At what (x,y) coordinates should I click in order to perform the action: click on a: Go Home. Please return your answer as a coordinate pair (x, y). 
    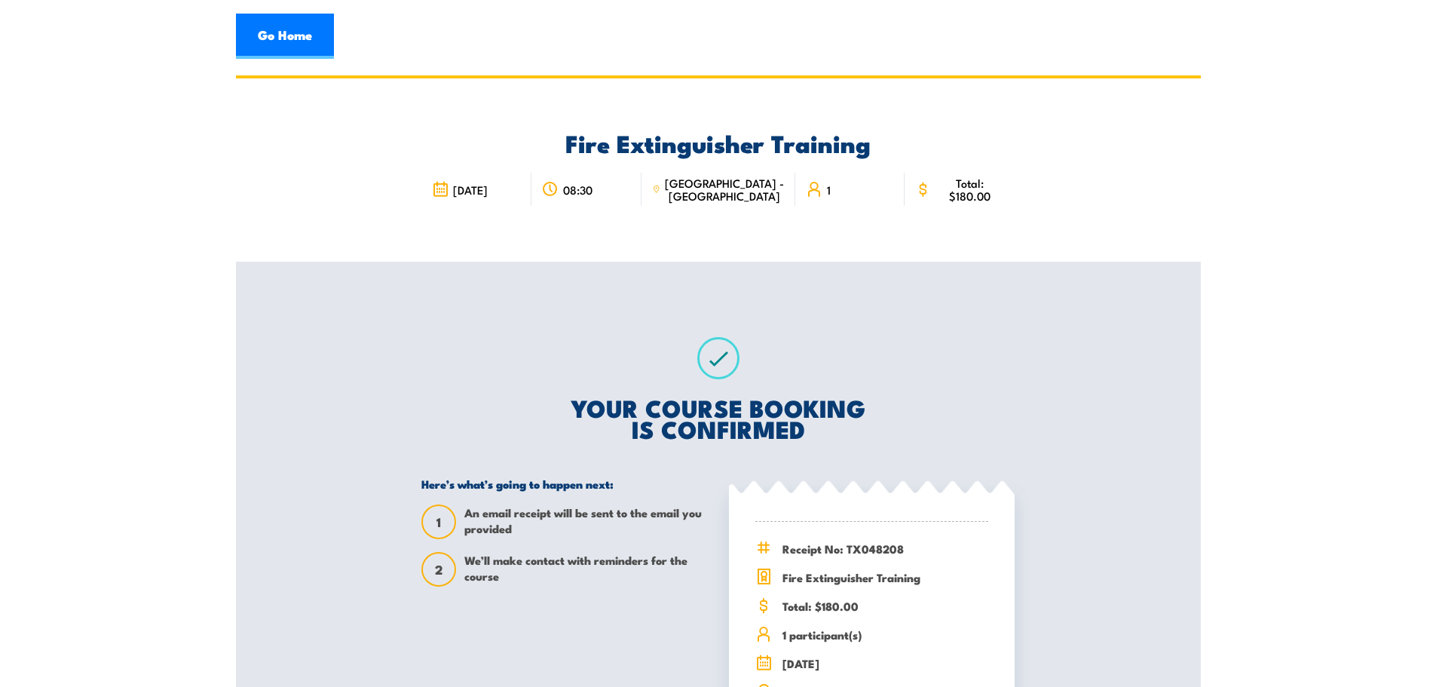
    Looking at the image, I should click on (285, 36).